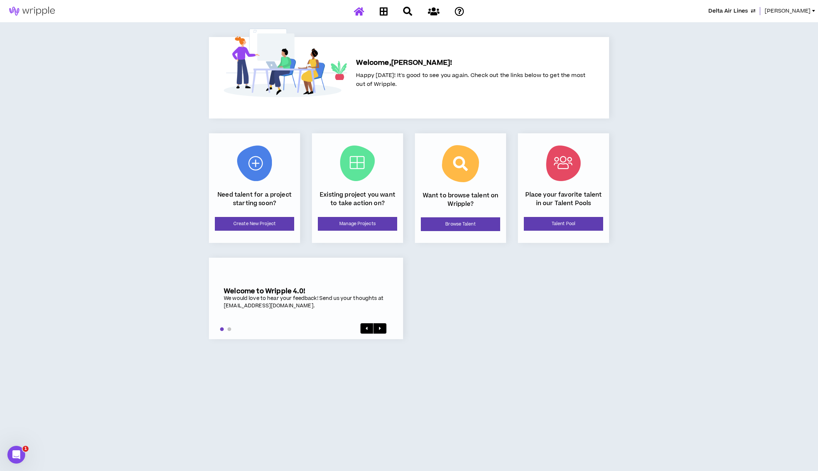 The height and width of the screenshot is (471, 818). What do you see at coordinates (306, 291) in the screenshot?
I see `h5: Welcome to Wripple 4.0!` at bounding box center [306, 291].